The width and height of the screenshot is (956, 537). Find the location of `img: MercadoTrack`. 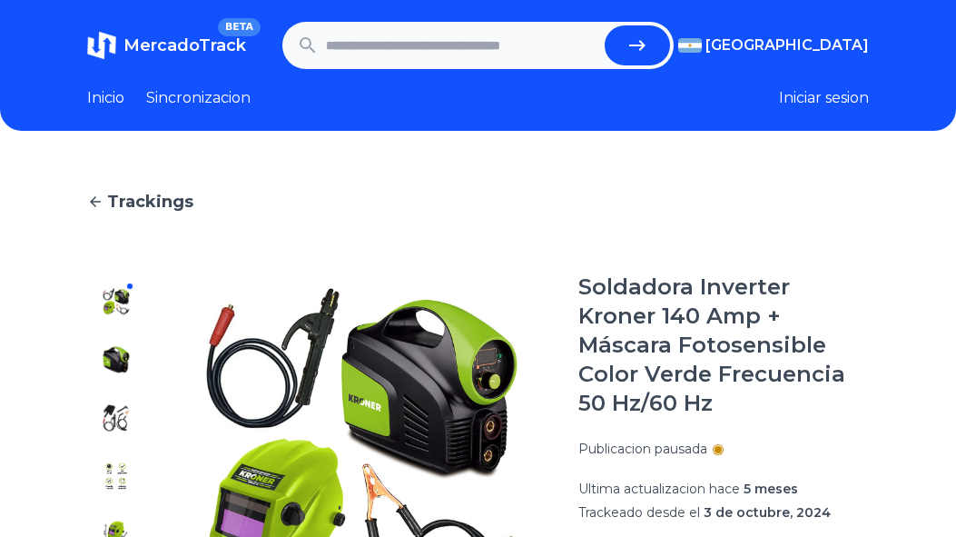

img: MercadoTrack is located at coordinates (102, 45).